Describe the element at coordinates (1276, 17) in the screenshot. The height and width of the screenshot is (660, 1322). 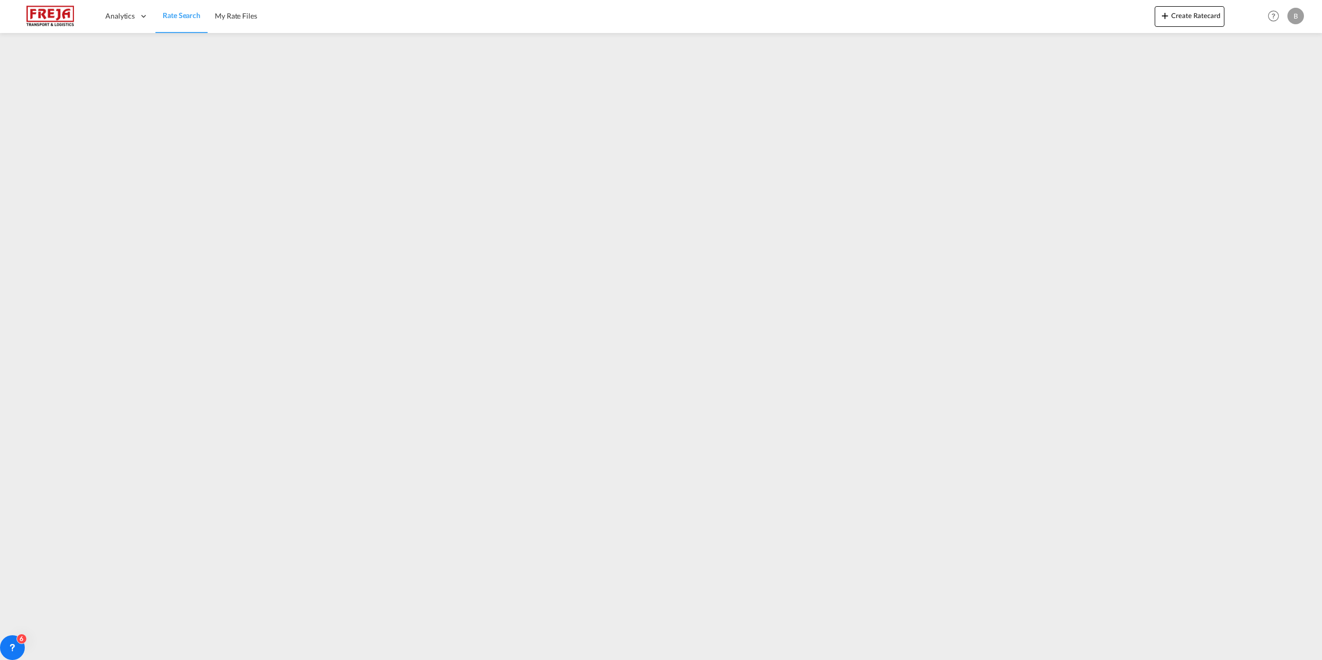
I see `div: Help` at that location.